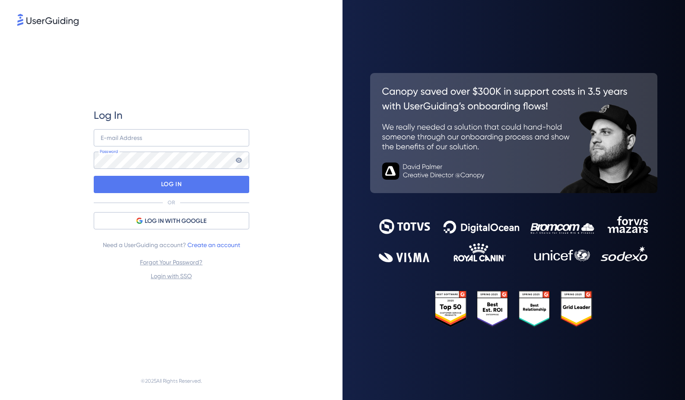  What do you see at coordinates (171, 138) in the screenshot?
I see `input: example@company.com` at bounding box center [171, 138].